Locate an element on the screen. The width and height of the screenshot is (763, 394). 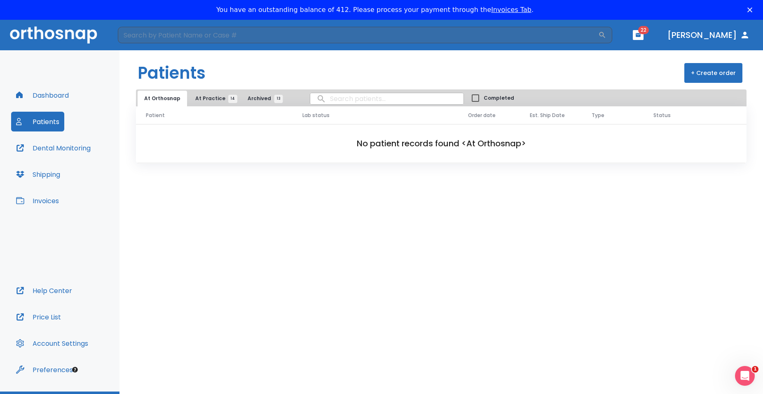
span: 14 is located at coordinates (233, 99).